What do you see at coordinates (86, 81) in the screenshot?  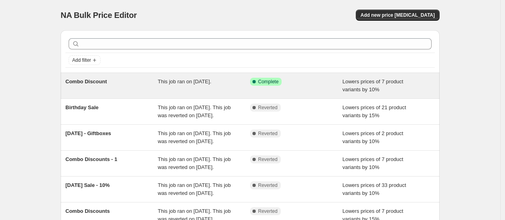 I see `span: Combo Discount` at bounding box center [86, 81].